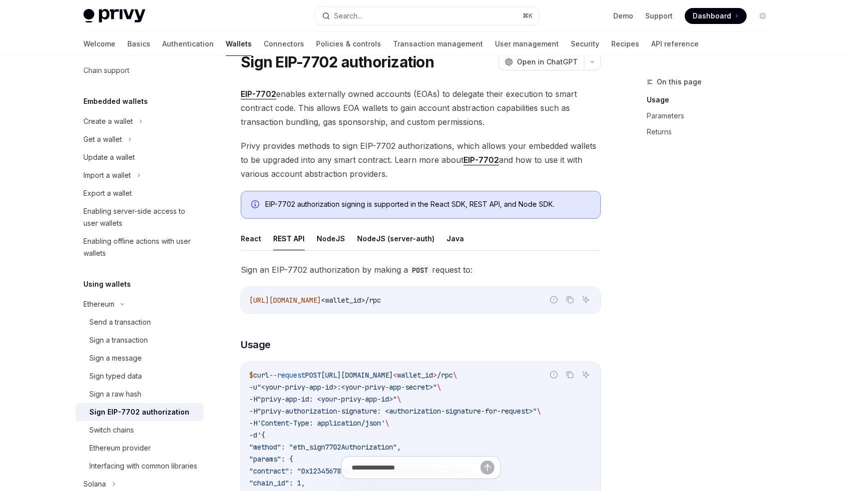  What do you see at coordinates (713, 100) in the screenshot?
I see `a: Usage` at bounding box center [713, 100].